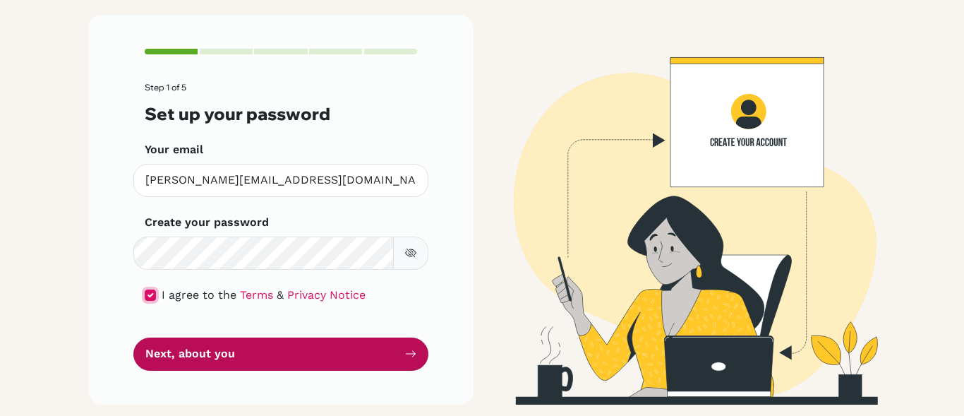 The width and height of the screenshot is (964, 416). What do you see at coordinates (281, 354) in the screenshot?
I see `button: Next, about you` at bounding box center [281, 354].